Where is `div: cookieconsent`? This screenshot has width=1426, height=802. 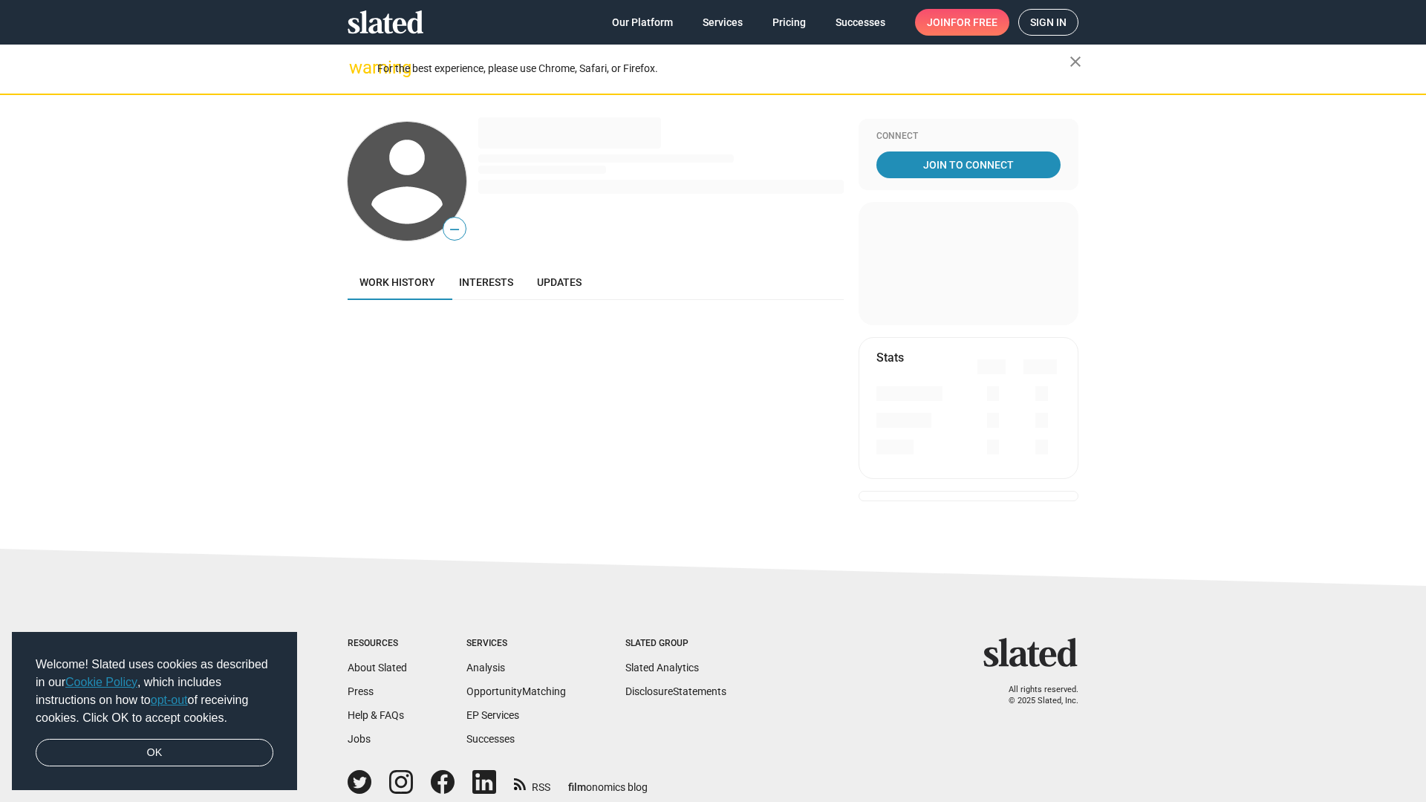
div: cookieconsent is located at coordinates (155, 712).